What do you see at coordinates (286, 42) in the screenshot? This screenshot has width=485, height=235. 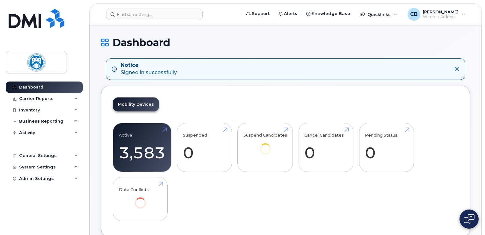 I see `h1: Dashboard` at bounding box center [286, 42].